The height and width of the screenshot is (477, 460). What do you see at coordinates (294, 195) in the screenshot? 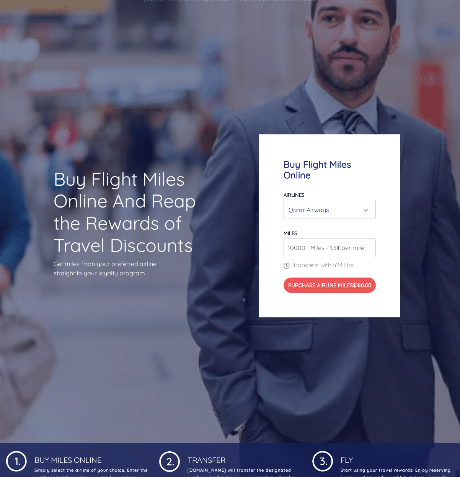
I see `label: Airlines` at bounding box center [294, 195].